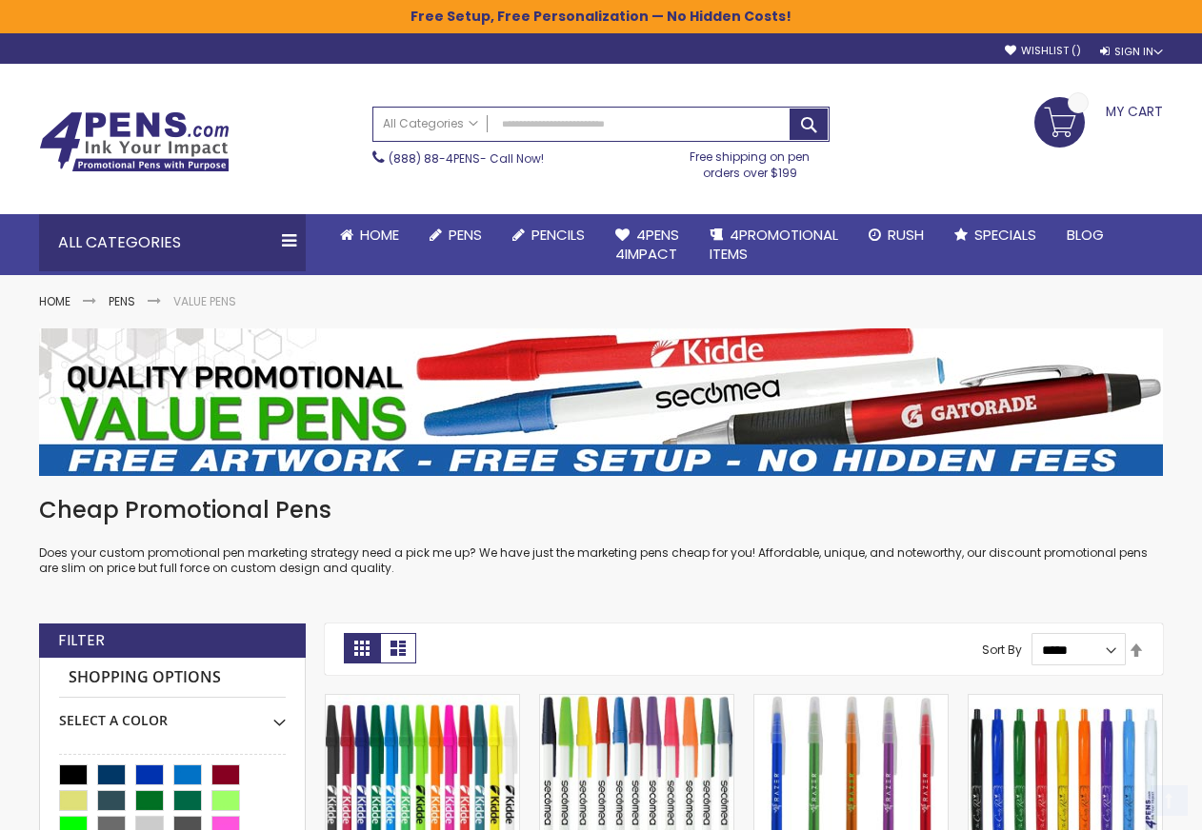 The width and height of the screenshot is (1202, 830). Describe the element at coordinates (134, 142) in the screenshot. I see `img: 4Pens Custom Pens and Promotional Products` at that location.